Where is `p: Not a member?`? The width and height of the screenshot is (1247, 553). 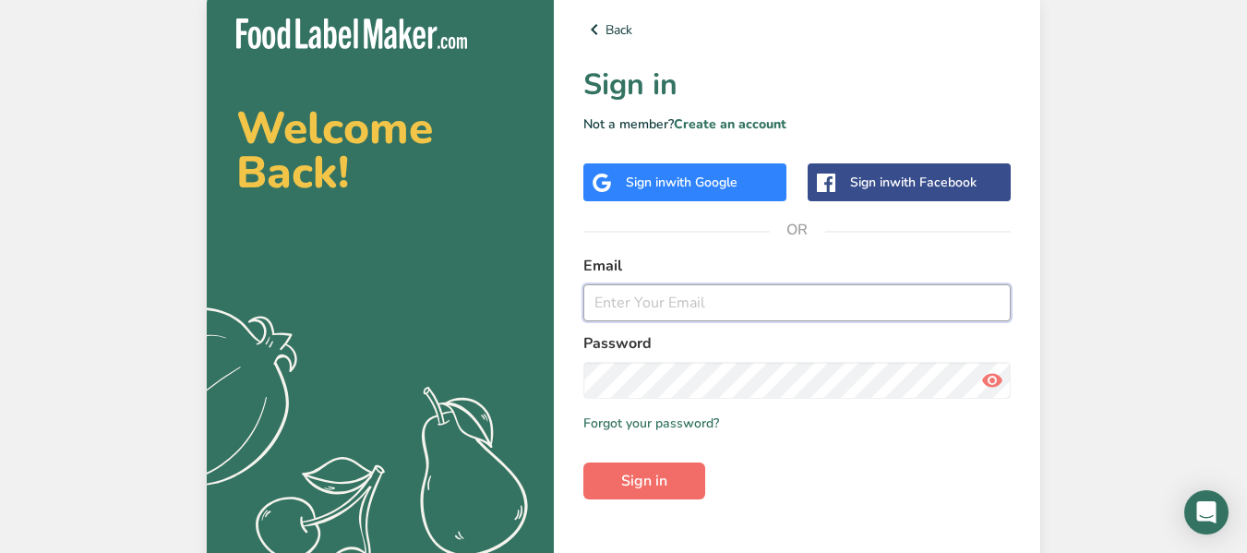
p: Not a member? is located at coordinates (797, 124).